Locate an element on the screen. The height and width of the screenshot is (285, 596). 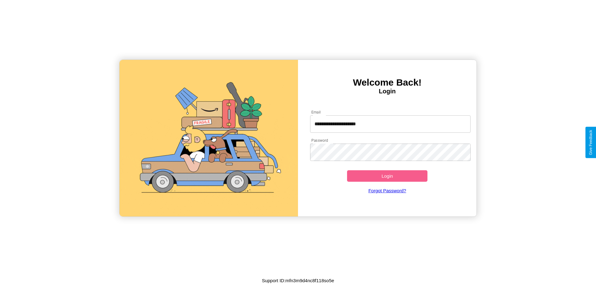
div: Give Feedback is located at coordinates (591, 142).